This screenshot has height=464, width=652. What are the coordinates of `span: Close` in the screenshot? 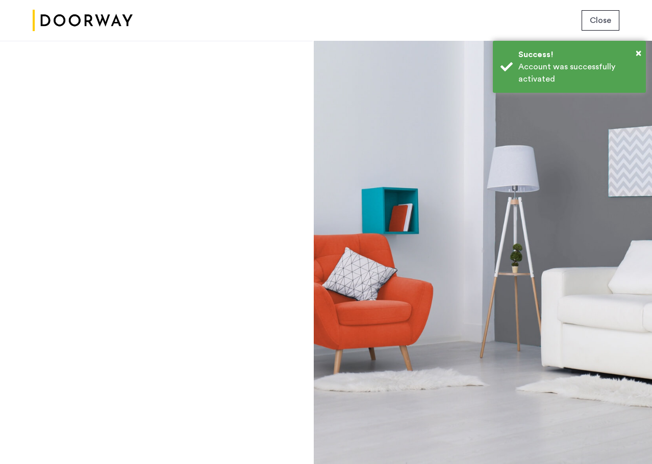 It's located at (600, 20).